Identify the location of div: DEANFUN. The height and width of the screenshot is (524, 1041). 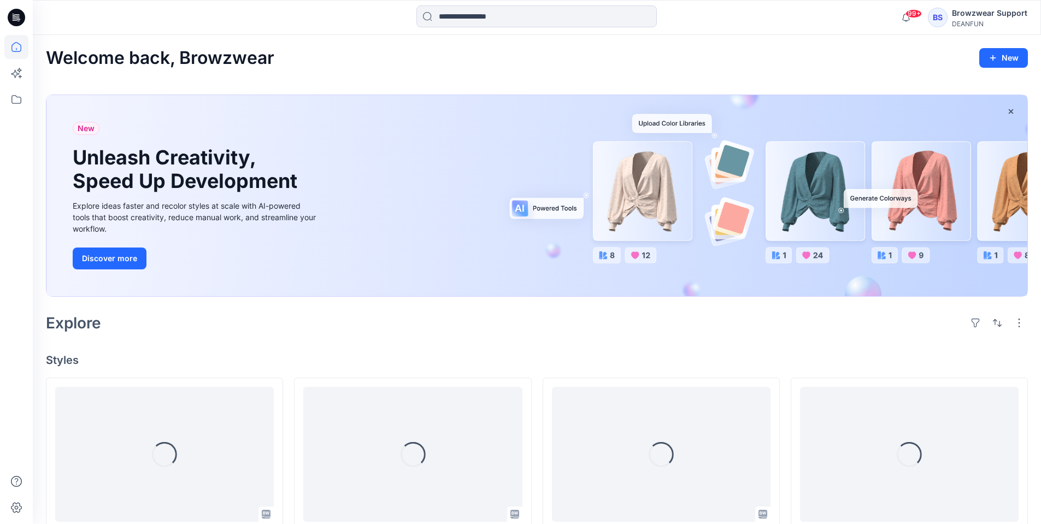
(990, 23).